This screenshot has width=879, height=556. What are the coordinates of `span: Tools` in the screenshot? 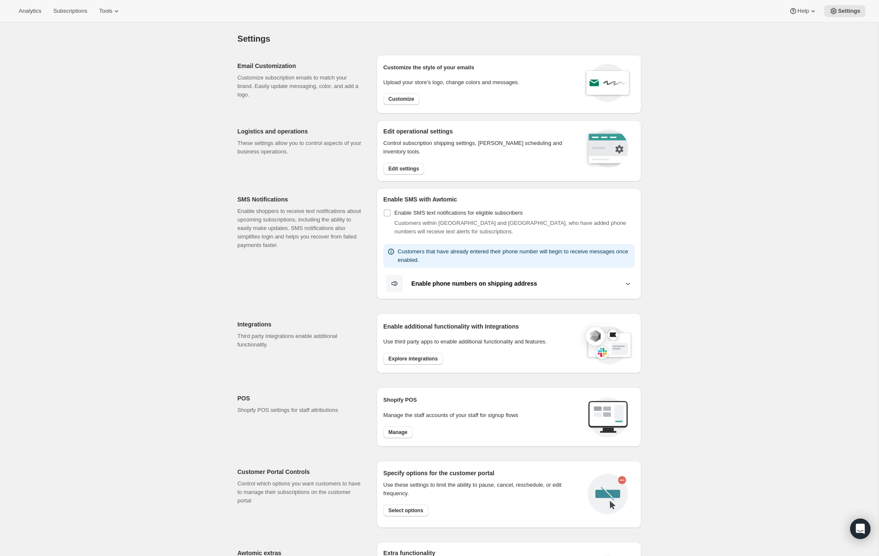 It's located at (105, 11).